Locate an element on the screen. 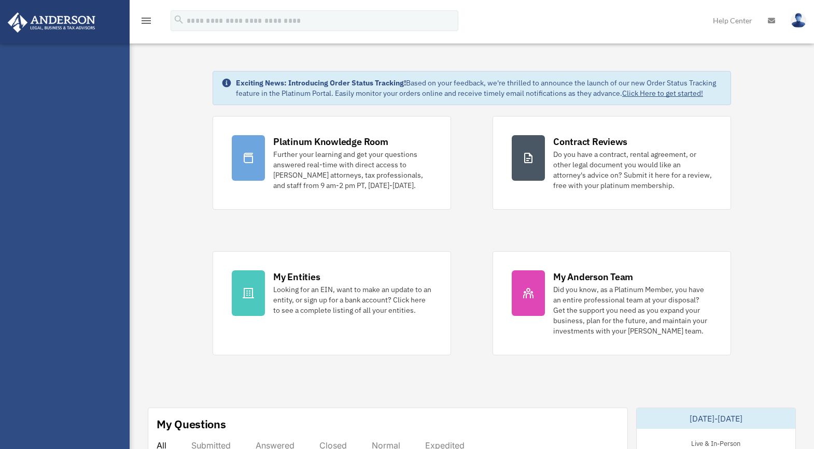  i: search is located at coordinates (179, 20).